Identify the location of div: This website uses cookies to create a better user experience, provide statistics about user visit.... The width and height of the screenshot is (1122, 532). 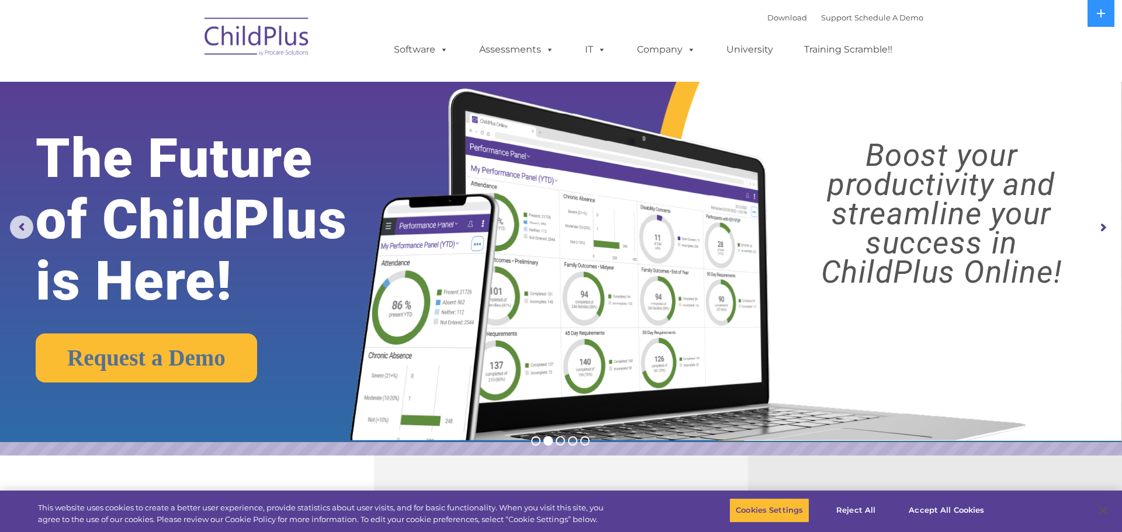
(327, 514).